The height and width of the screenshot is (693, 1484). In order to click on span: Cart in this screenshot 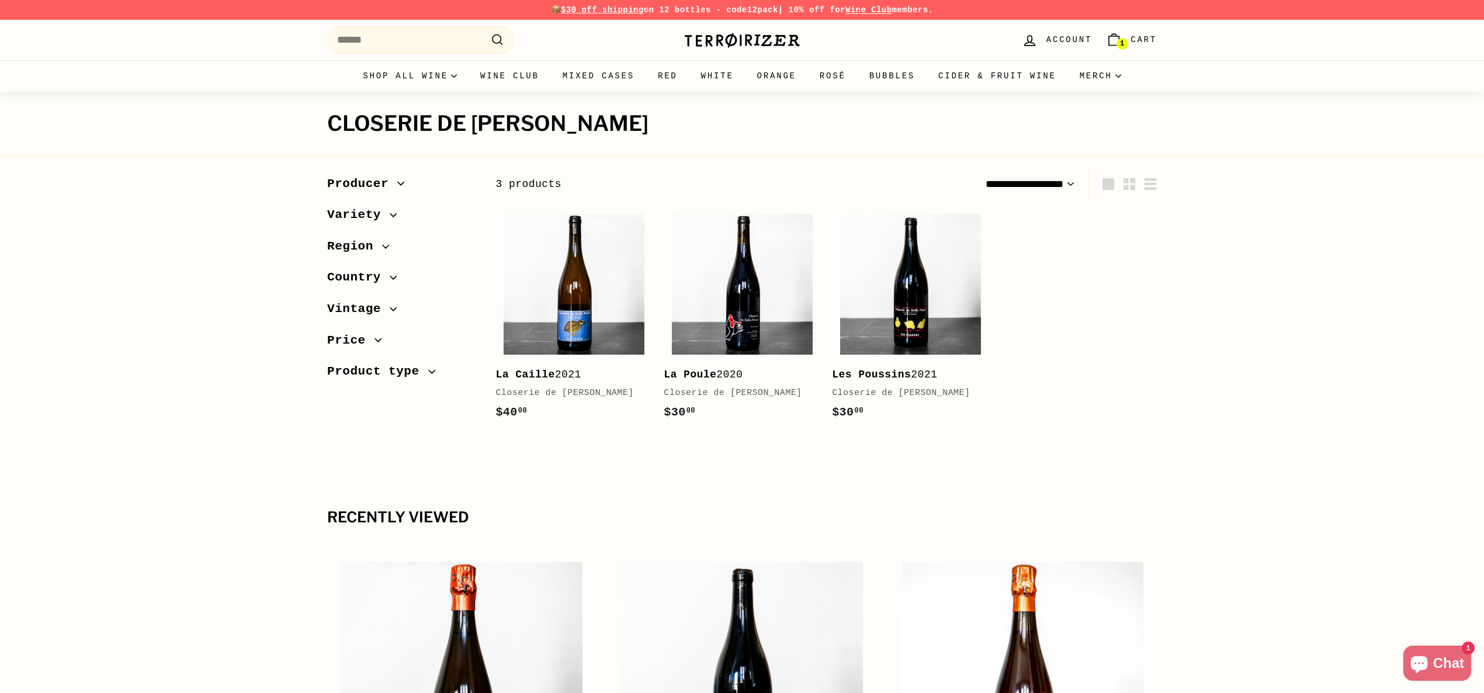, I will do `click(1143, 40)`.